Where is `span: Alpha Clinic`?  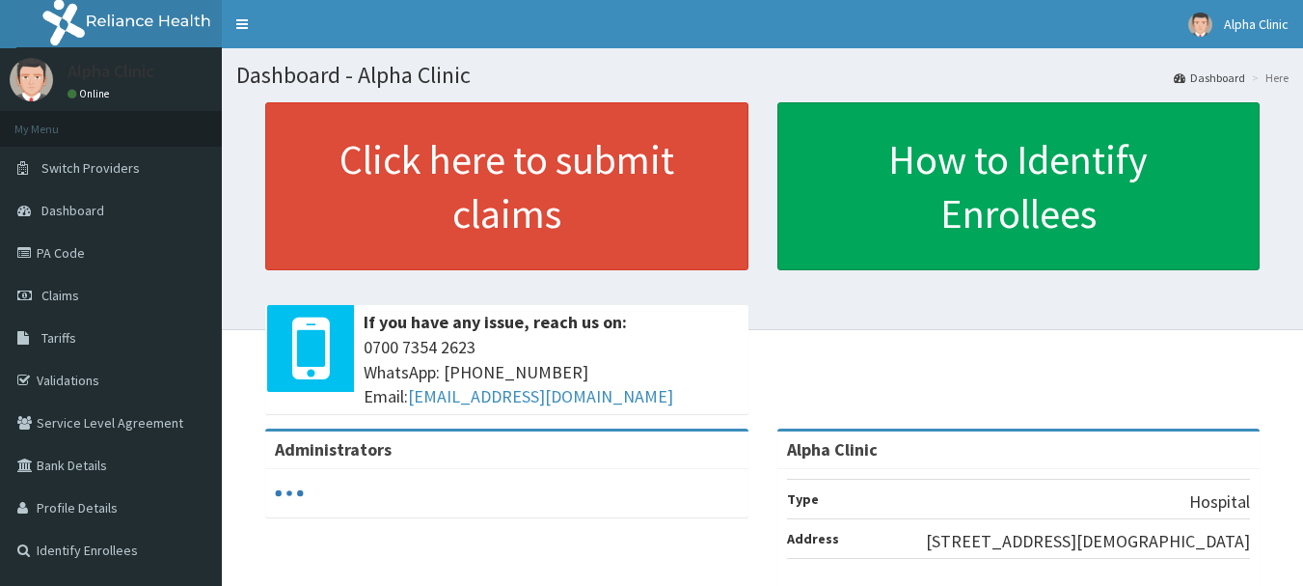
span: Alpha Clinic is located at coordinates (1256, 24).